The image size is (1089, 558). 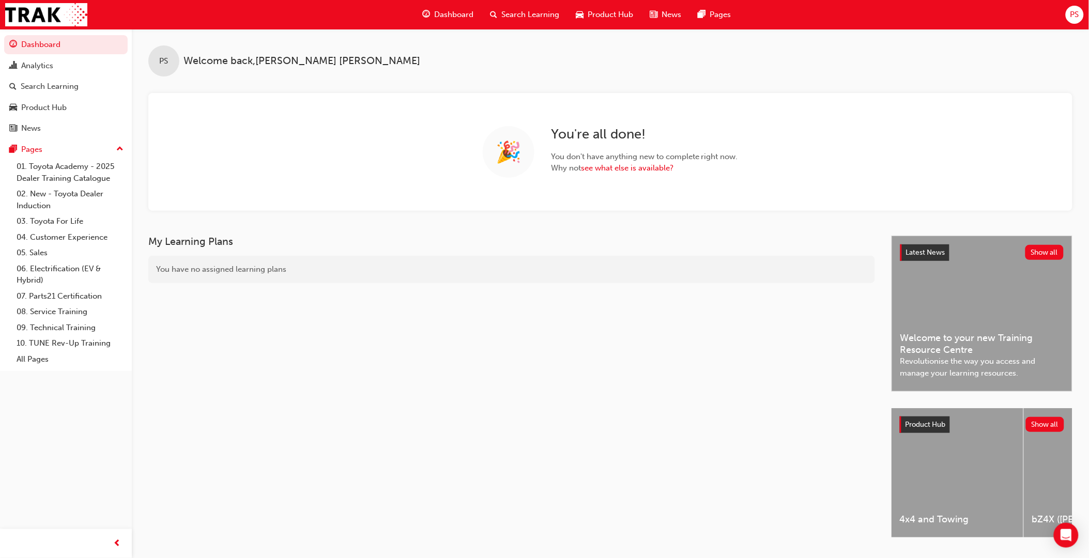 I want to click on span: up-icon, so click(x=120, y=149).